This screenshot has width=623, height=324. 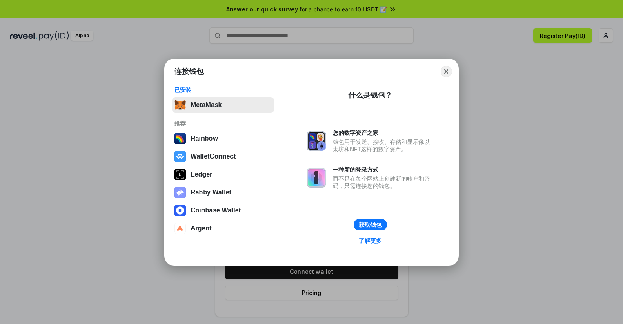 I want to click on button: Rabby Wallet, so click(x=223, y=192).